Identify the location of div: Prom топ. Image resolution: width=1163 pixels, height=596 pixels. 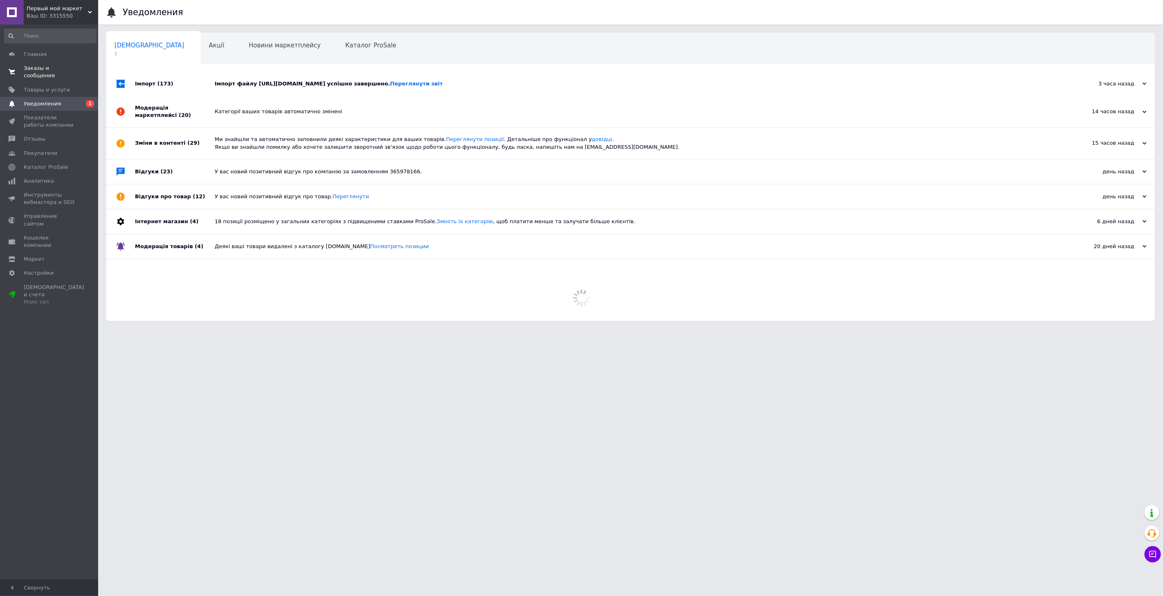
(54, 302).